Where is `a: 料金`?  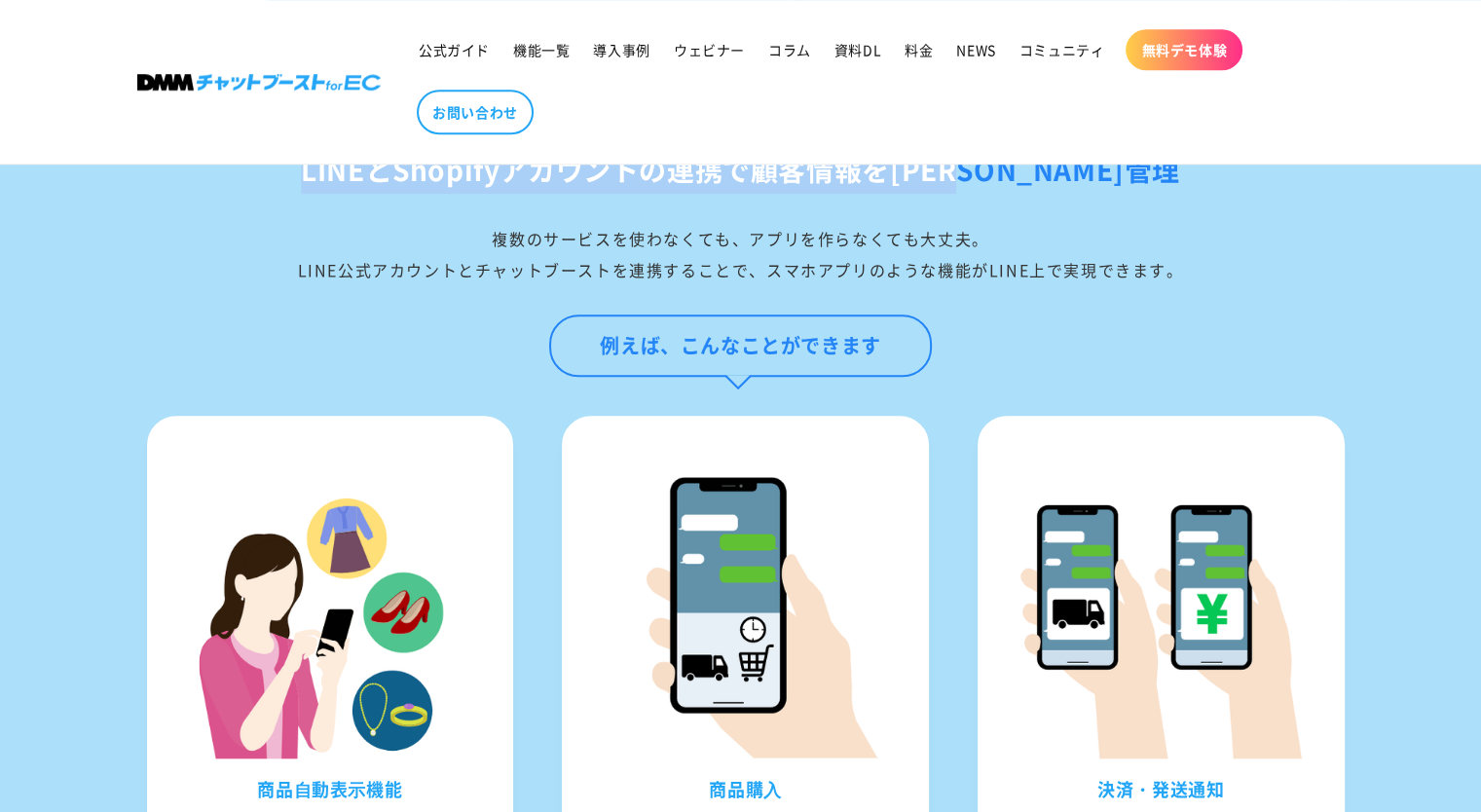
a: 料金 is located at coordinates (918, 50).